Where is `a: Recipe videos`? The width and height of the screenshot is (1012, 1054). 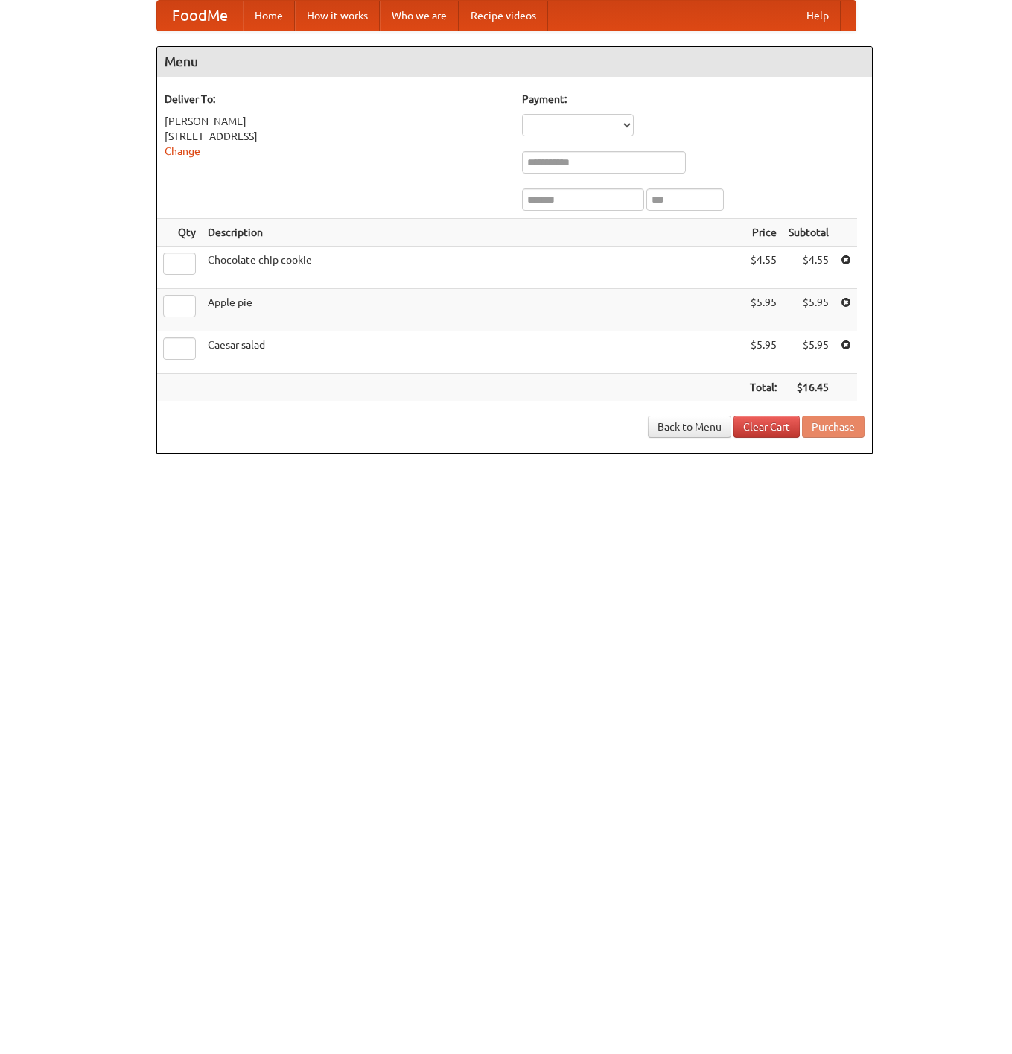
a: Recipe videos is located at coordinates (503, 16).